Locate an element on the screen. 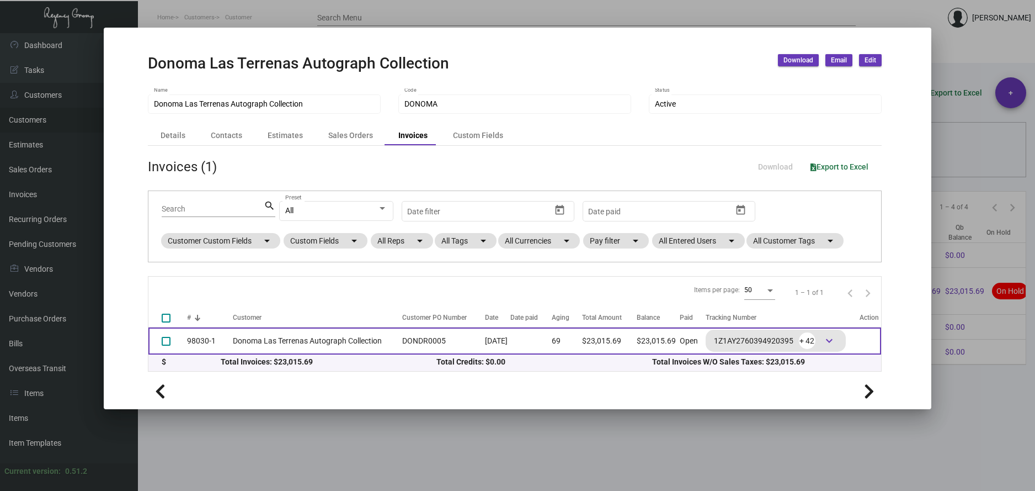  td: Open is located at coordinates (693, 341).